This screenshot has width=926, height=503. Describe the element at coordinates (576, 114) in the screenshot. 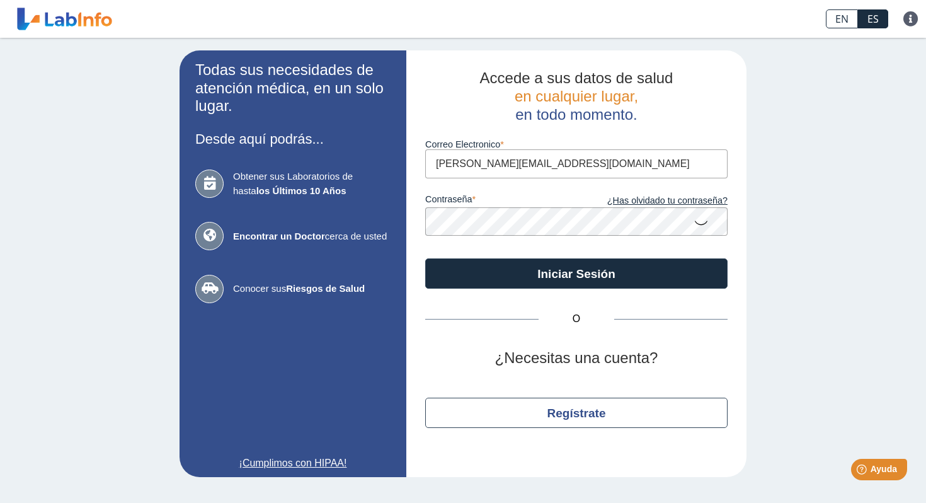

I see `span: en todo momento.` at that location.